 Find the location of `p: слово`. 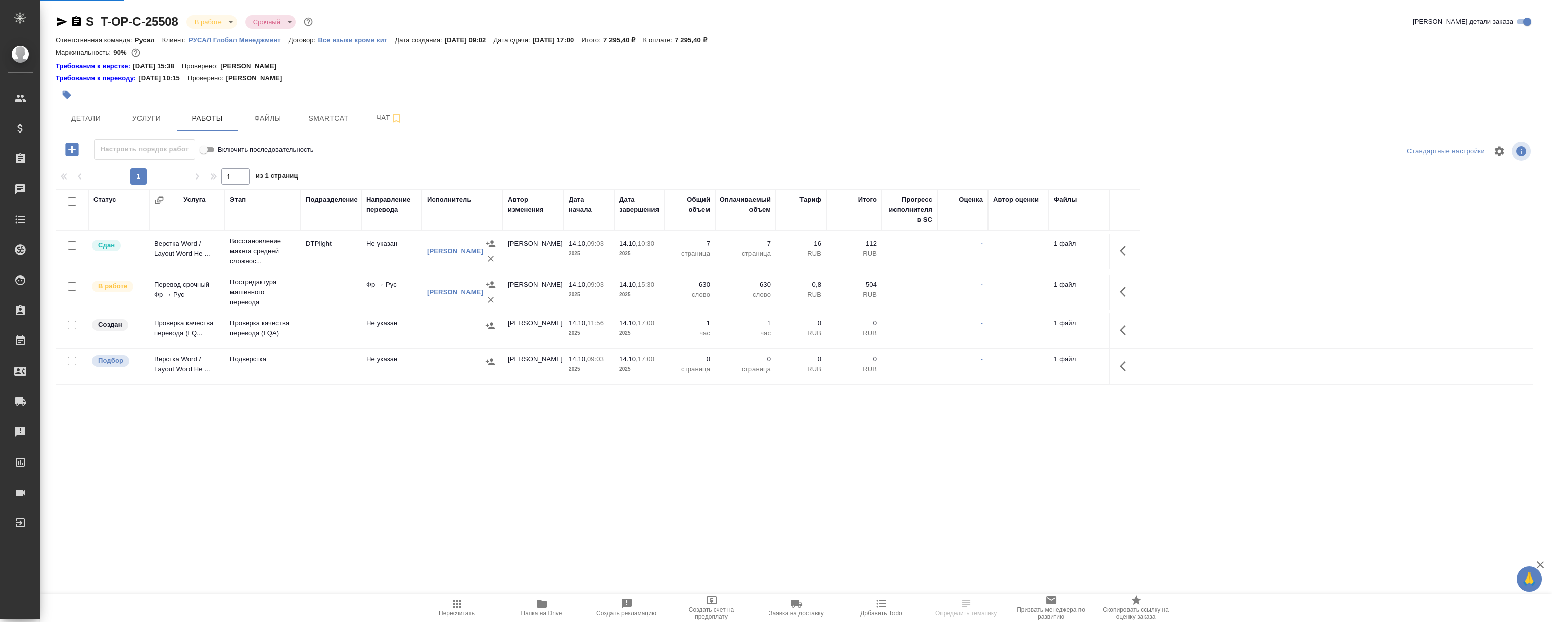

p: слово is located at coordinates (690, 295).